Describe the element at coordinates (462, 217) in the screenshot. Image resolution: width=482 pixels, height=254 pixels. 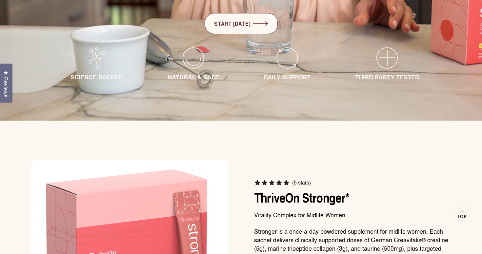
I see `span: Top` at that location.